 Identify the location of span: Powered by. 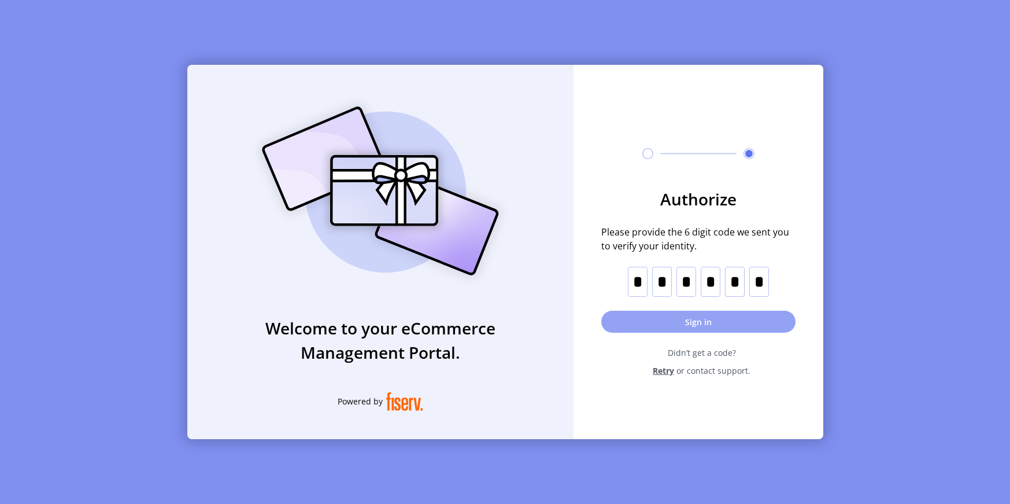
(360, 401).